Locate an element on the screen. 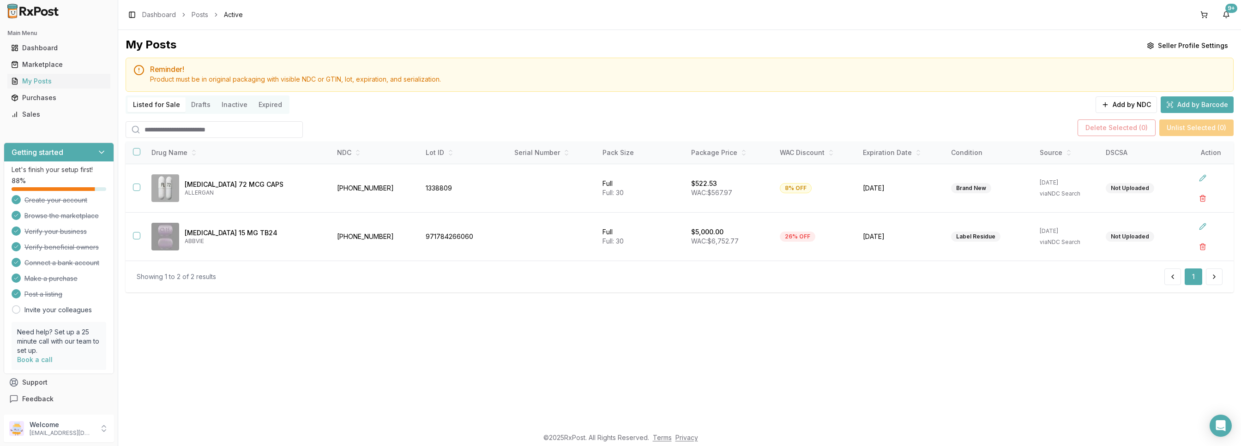 The width and height of the screenshot is (1241, 446). th: Action is located at coordinates (1211, 153).